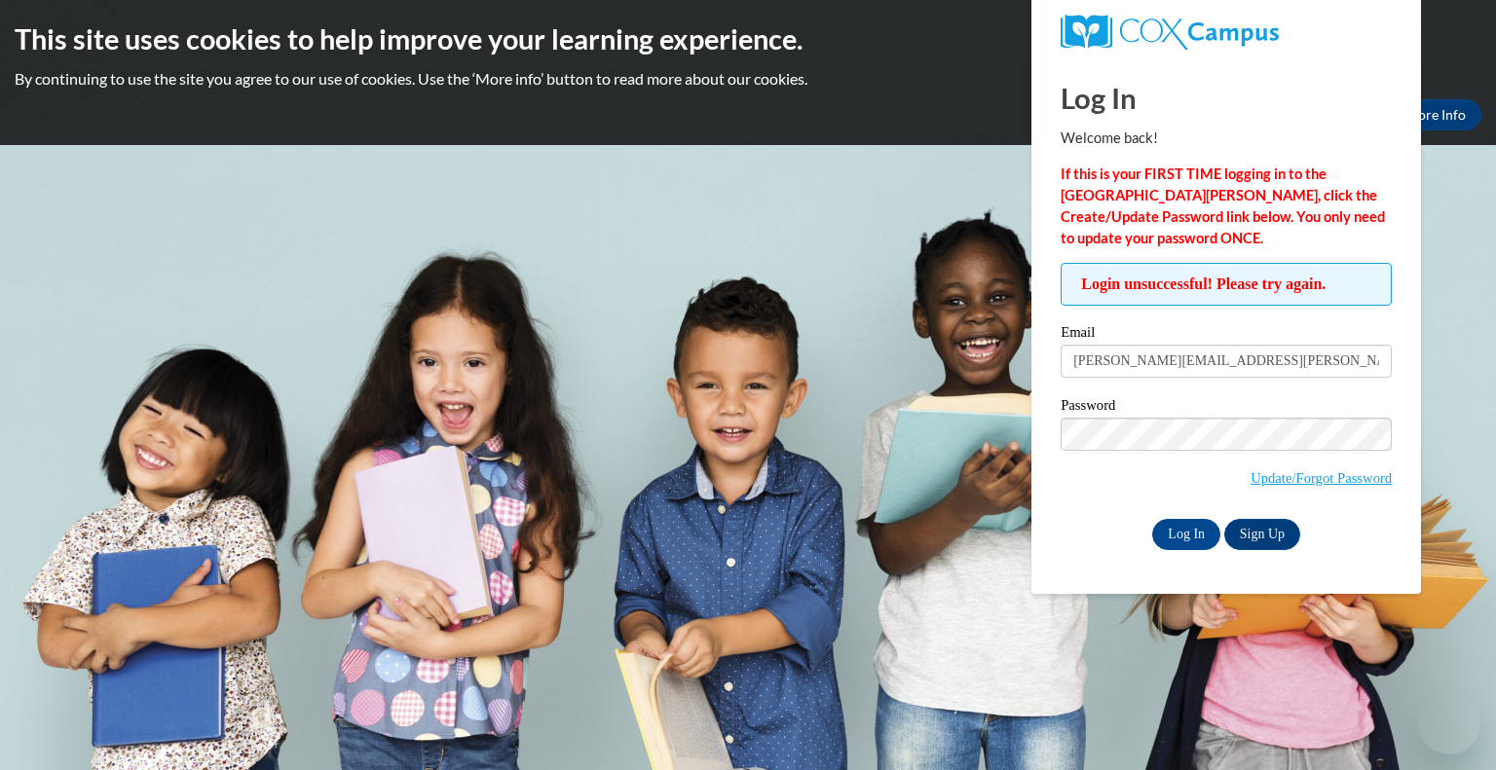 The height and width of the screenshot is (770, 1496). I want to click on a: Sign Up, so click(1262, 535).